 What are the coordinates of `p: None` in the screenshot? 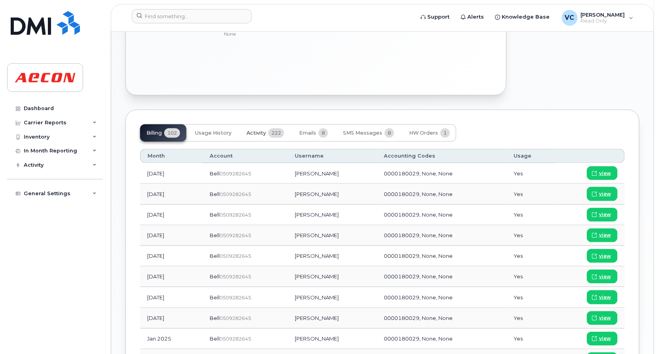 It's located at (285, 34).